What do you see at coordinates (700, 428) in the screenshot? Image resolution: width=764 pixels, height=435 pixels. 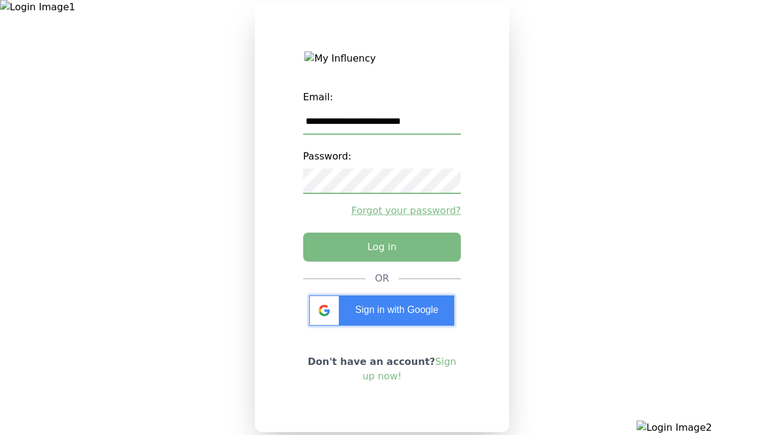 I see `img: Login Image2` at bounding box center [700, 428].